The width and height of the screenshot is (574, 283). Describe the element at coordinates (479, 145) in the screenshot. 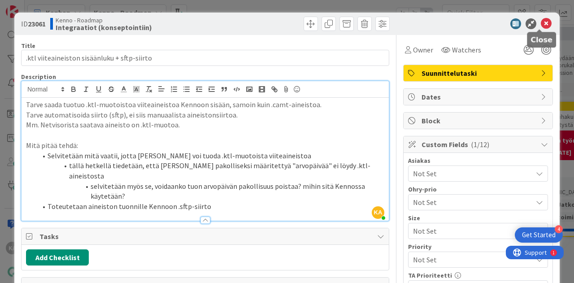

I see `span: Custom Fields` at that location.